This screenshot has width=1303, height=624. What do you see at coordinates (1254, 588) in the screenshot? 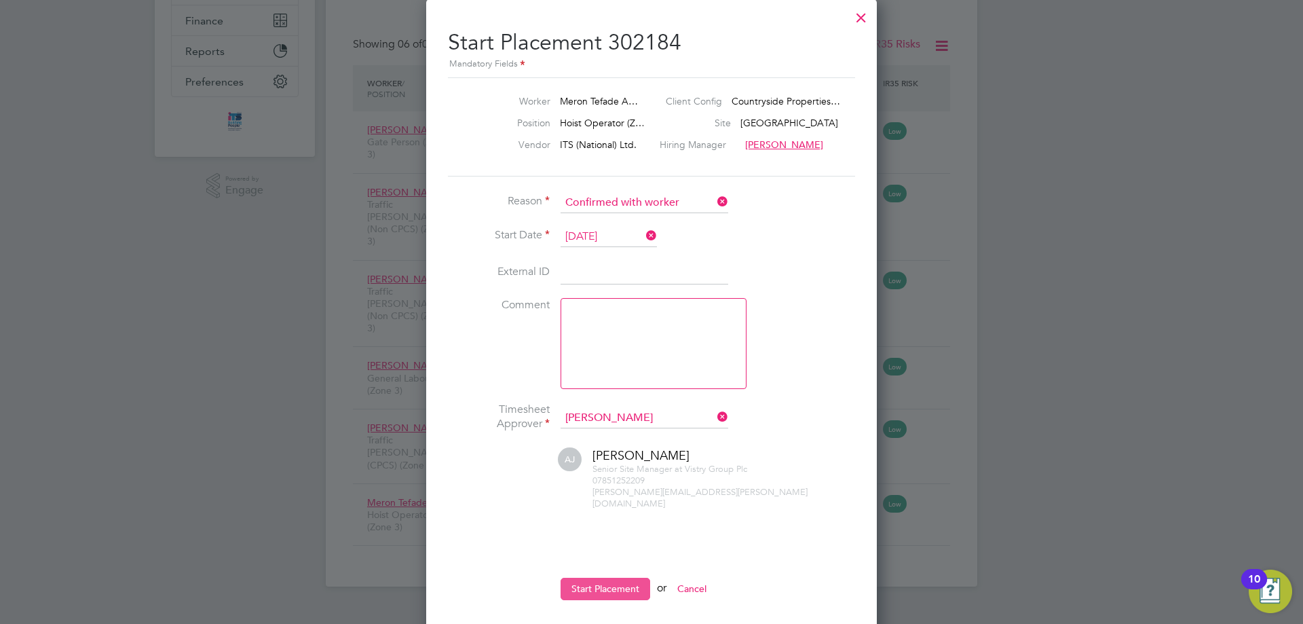
I see `div: 10` at bounding box center [1254, 588].